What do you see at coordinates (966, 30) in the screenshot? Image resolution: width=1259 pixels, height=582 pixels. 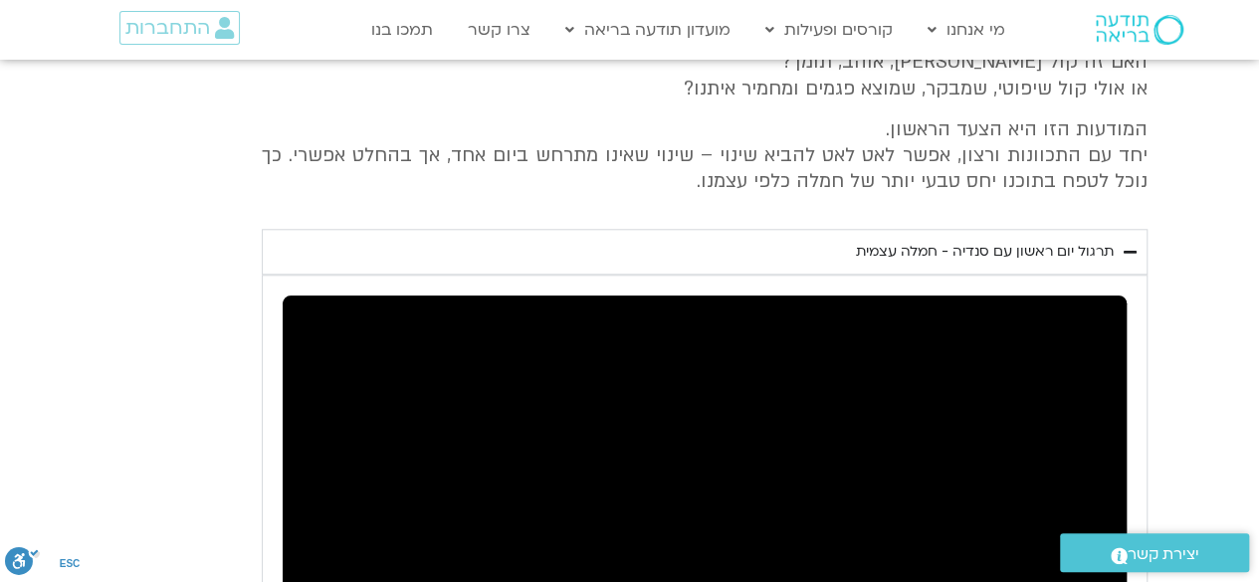 I see `a: מי אנחנו` at bounding box center [966, 30].